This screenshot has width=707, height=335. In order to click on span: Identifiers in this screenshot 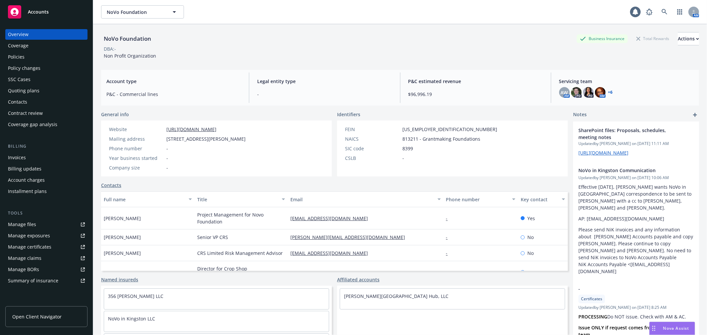, I will do `click(349, 114)`.